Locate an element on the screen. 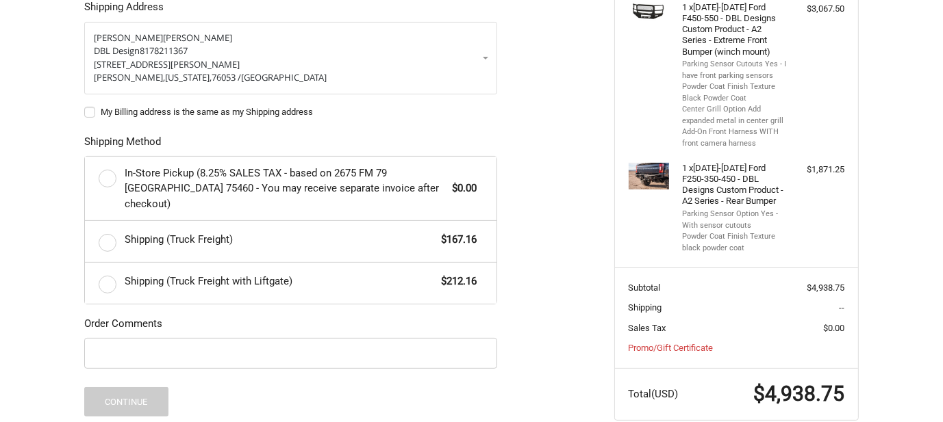 Image resolution: width=943 pixels, height=422 pixels. span: Total (USD) is located at coordinates (653, 394).